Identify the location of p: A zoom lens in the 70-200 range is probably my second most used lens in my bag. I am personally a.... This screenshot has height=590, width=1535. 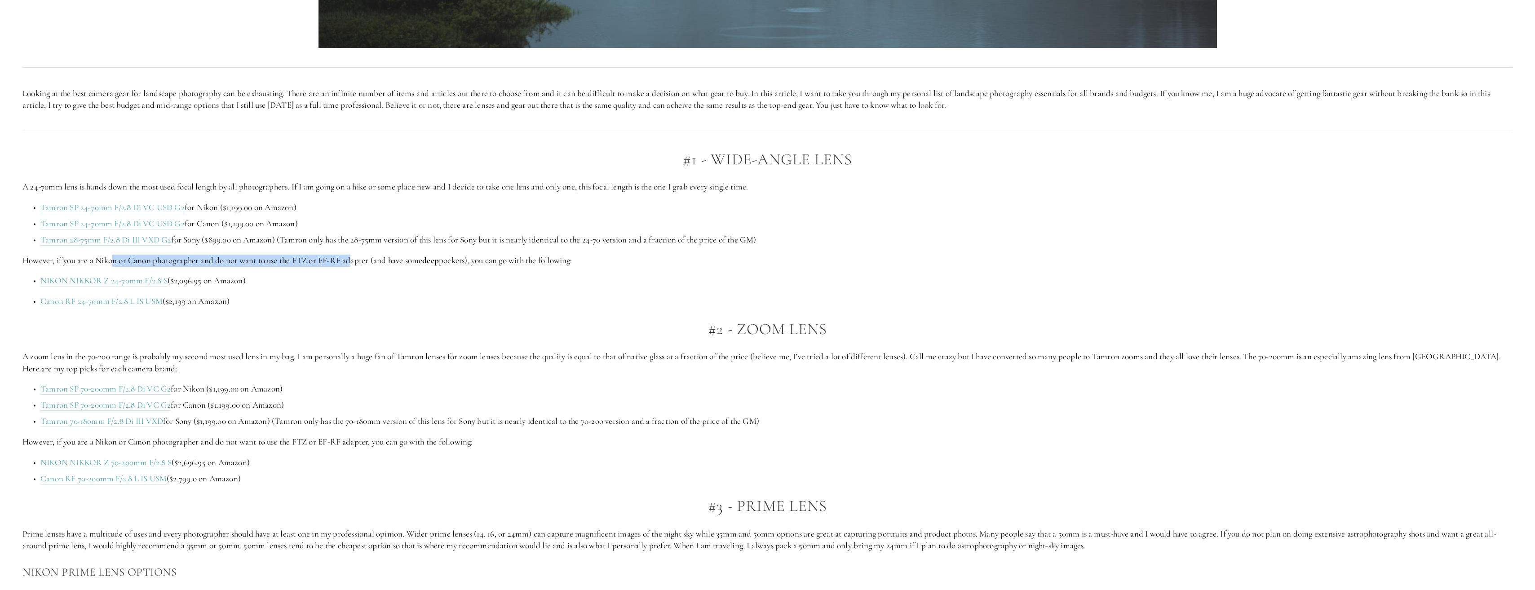
(767, 362).